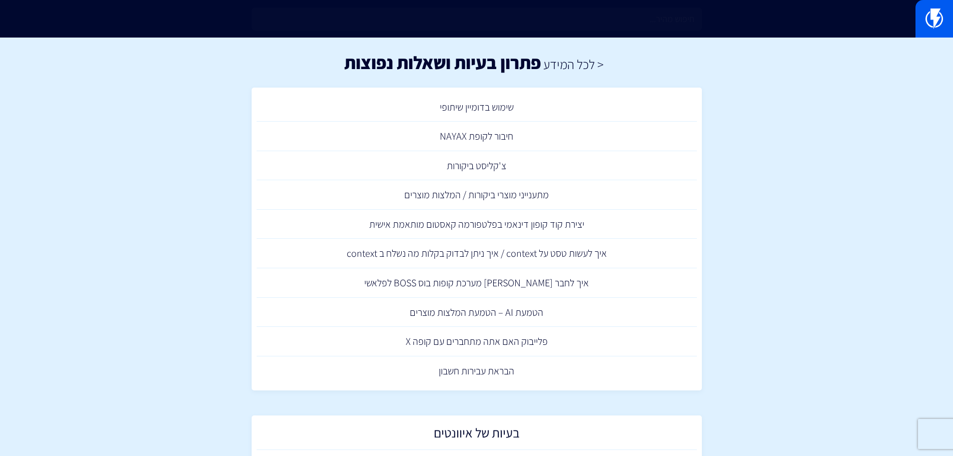 The image size is (953, 456). Describe the element at coordinates (477, 435) in the screenshot. I see `a: בעיות של איוונטים` at that location.